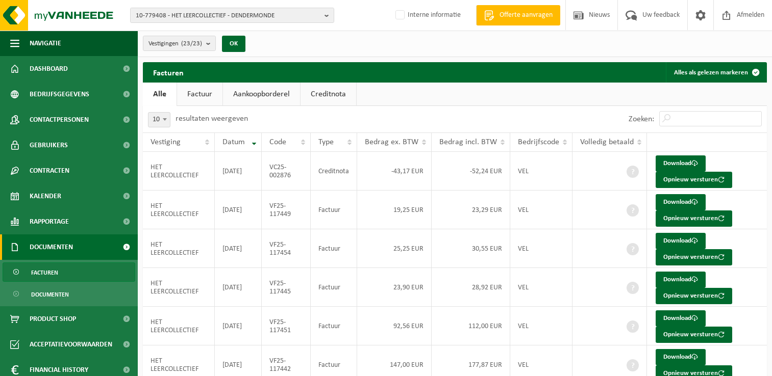 The width and height of the screenshot is (772, 376). I want to click on span: Product Shop, so click(53, 319).